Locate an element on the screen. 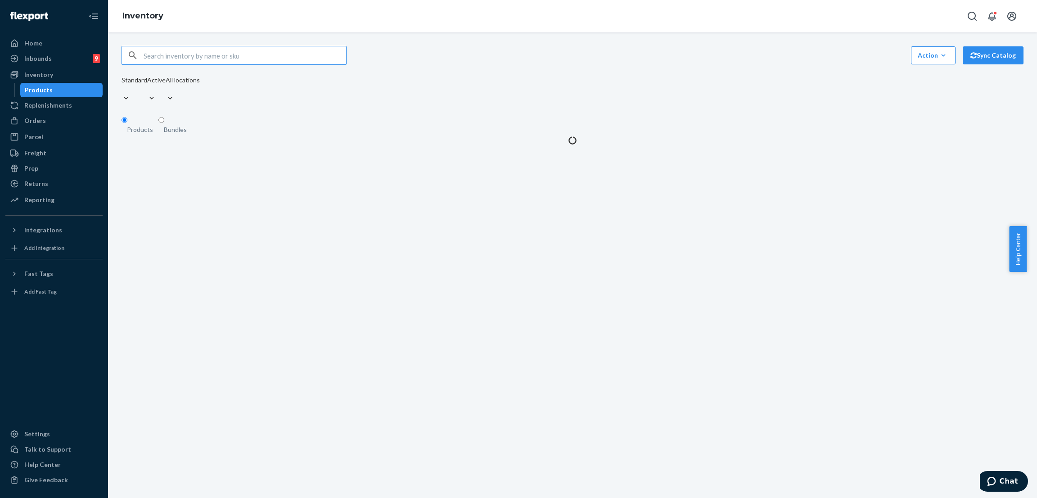 The height and width of the screenshot is (498, 1037). div: Standard is located at coordinates (134, 80).